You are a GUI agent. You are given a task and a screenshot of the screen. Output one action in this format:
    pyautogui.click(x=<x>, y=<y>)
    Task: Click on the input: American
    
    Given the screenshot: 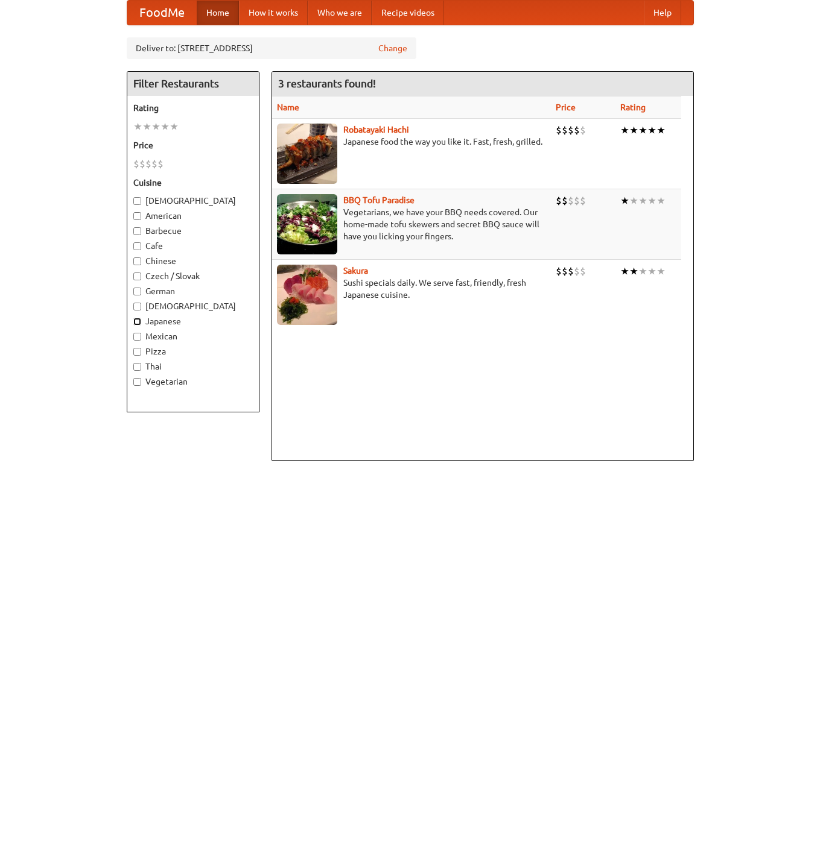 What is the action you would take?
    pyautogui.click(x=137, y=216)
    